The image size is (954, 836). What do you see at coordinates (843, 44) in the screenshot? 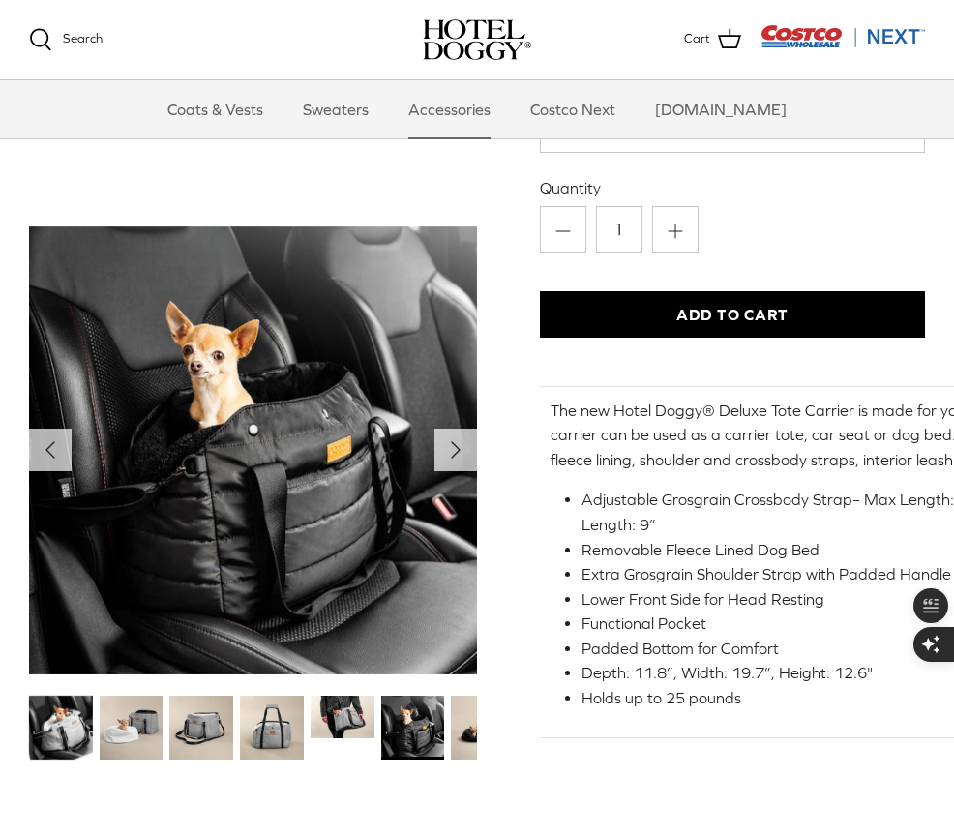
I see `a: Visit Costco Next` at bounding box center [843, 44].